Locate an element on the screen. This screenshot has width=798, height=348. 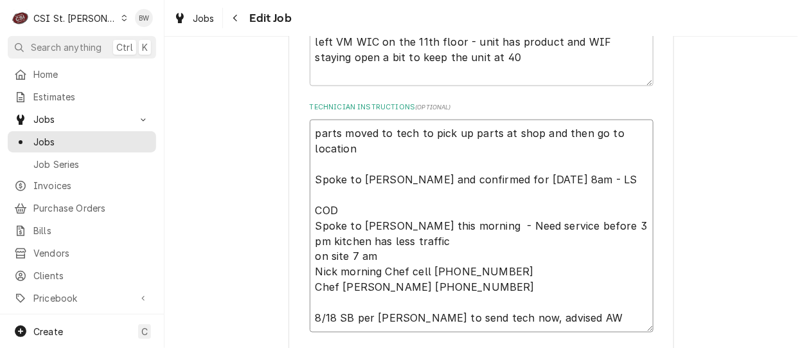
span: Purchase Orders is located at coordinates (91, 207).